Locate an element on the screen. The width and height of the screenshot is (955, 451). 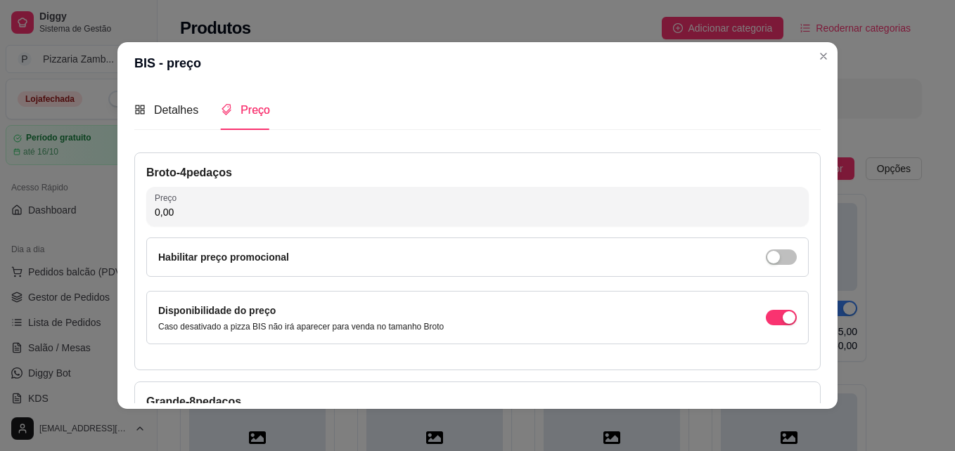
p: Caso desativado a pizza BIS não irá aparecer para venda no tamanho Broto is located at coordinates (301, 327).